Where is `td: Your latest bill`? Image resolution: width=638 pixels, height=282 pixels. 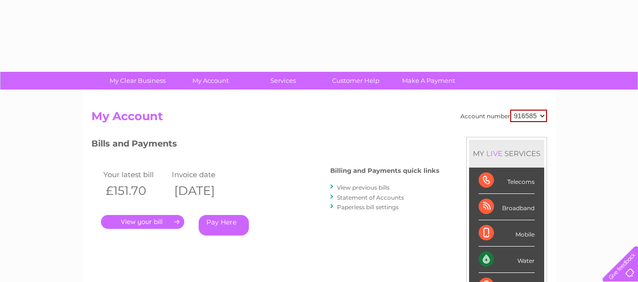
td: Your latest bill is located at coordinates (135, 174).